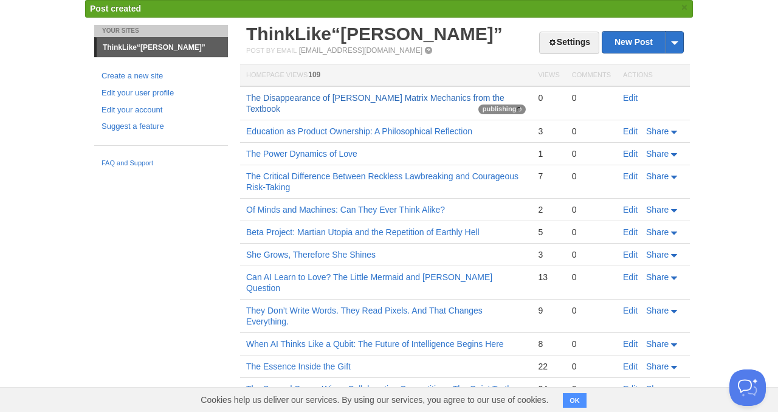 The image size is (778, 412). Describe the element at coordinates (301, 154) in the screenshot. I see `a: The Power Dynamics of Love` at that location.